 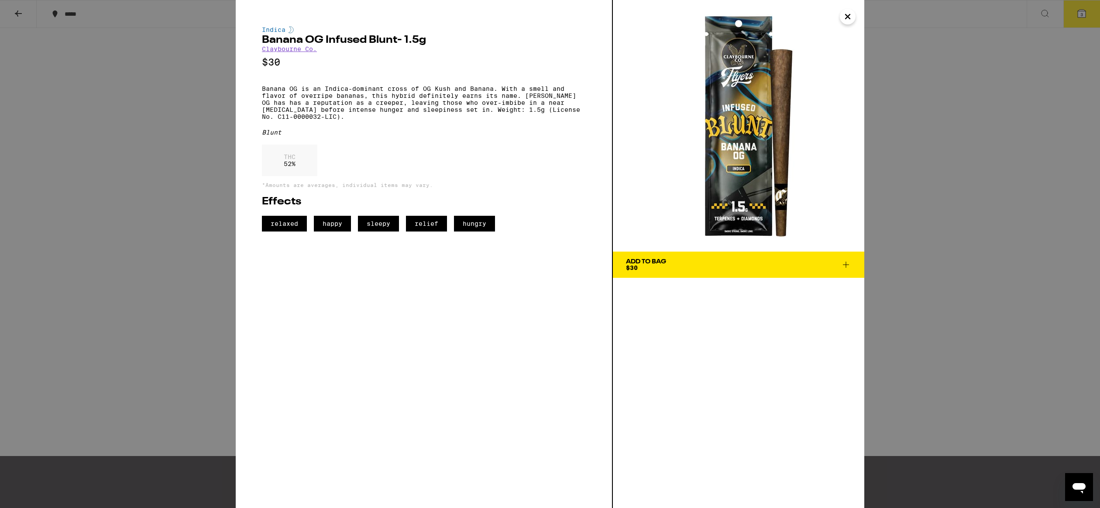 What do you see at coordinates (290, 49) in the screenshot?
I see `a: Claybourne Co.` at bounding box center [290, 49].